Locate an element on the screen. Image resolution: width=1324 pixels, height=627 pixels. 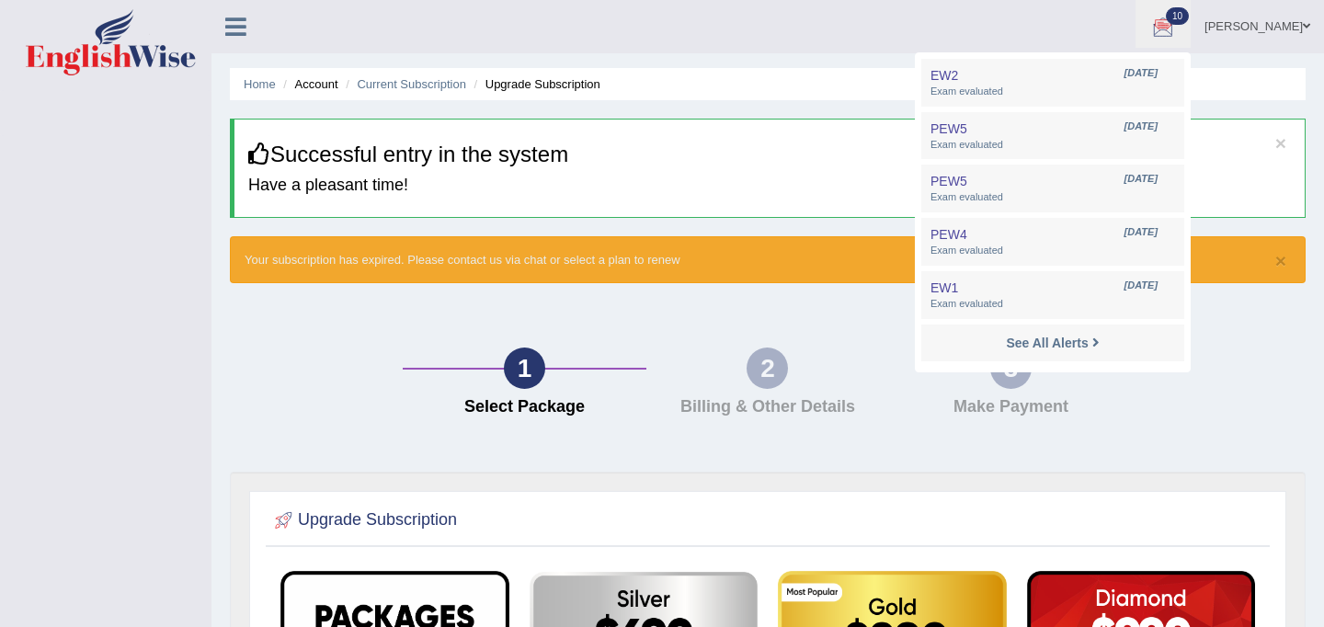
a: Home is located at coordinates (259, 84).